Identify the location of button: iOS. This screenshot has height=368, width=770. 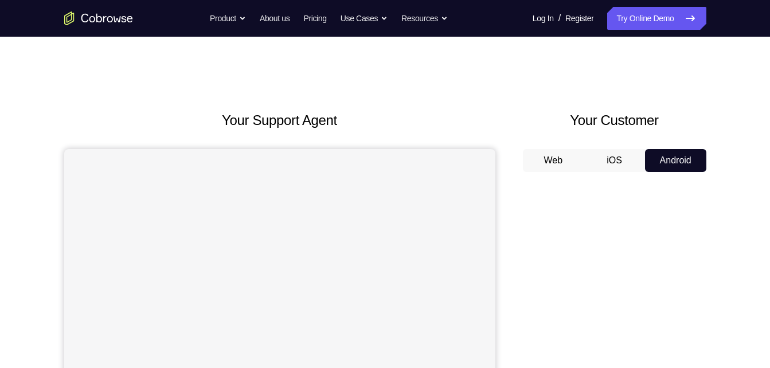
(614, 161).